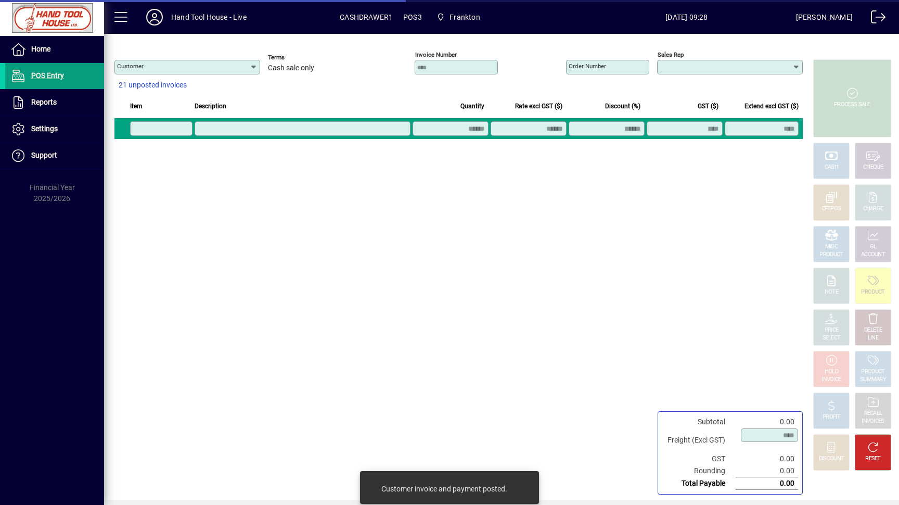 This screenshot has width=899, height=505. I want to click on button: Profile, so click(155, 17).